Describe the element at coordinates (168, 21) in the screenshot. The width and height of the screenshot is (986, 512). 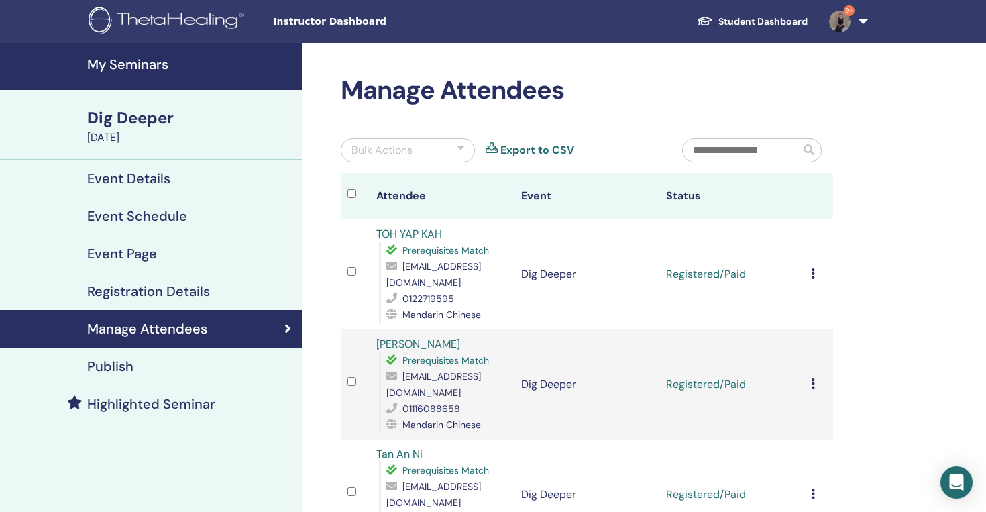
I see `img: logo.png` at that location.